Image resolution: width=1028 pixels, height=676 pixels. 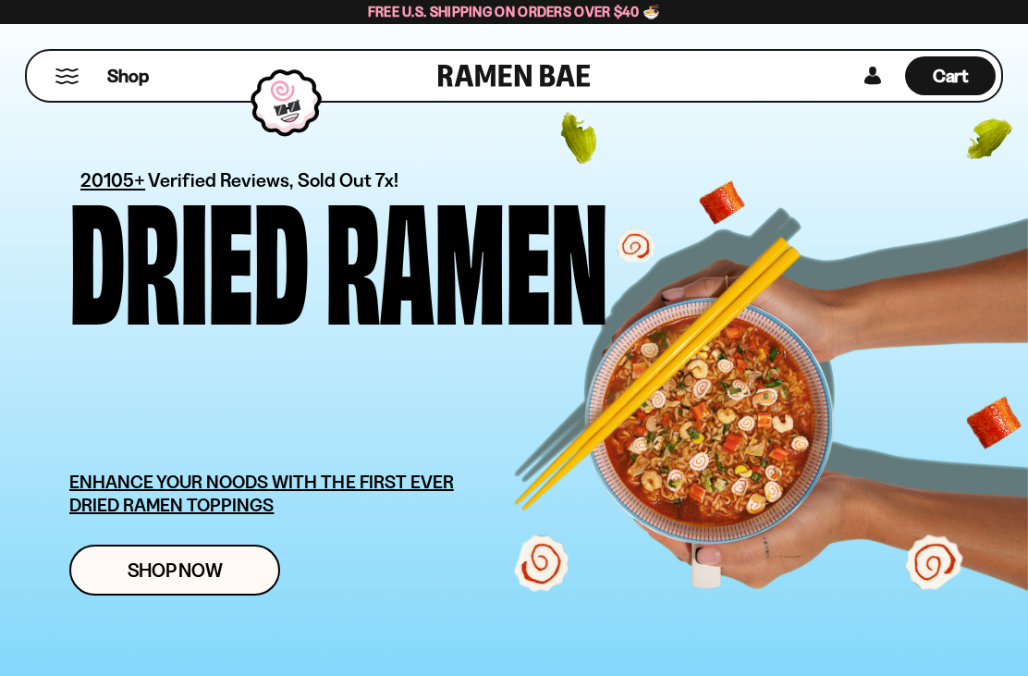 I want to click on span: Shop, so click(x=128, y=76).